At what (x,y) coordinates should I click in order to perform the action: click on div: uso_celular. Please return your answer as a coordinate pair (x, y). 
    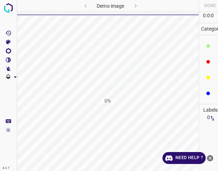
    Looking at the image, I should click on (208, 77).